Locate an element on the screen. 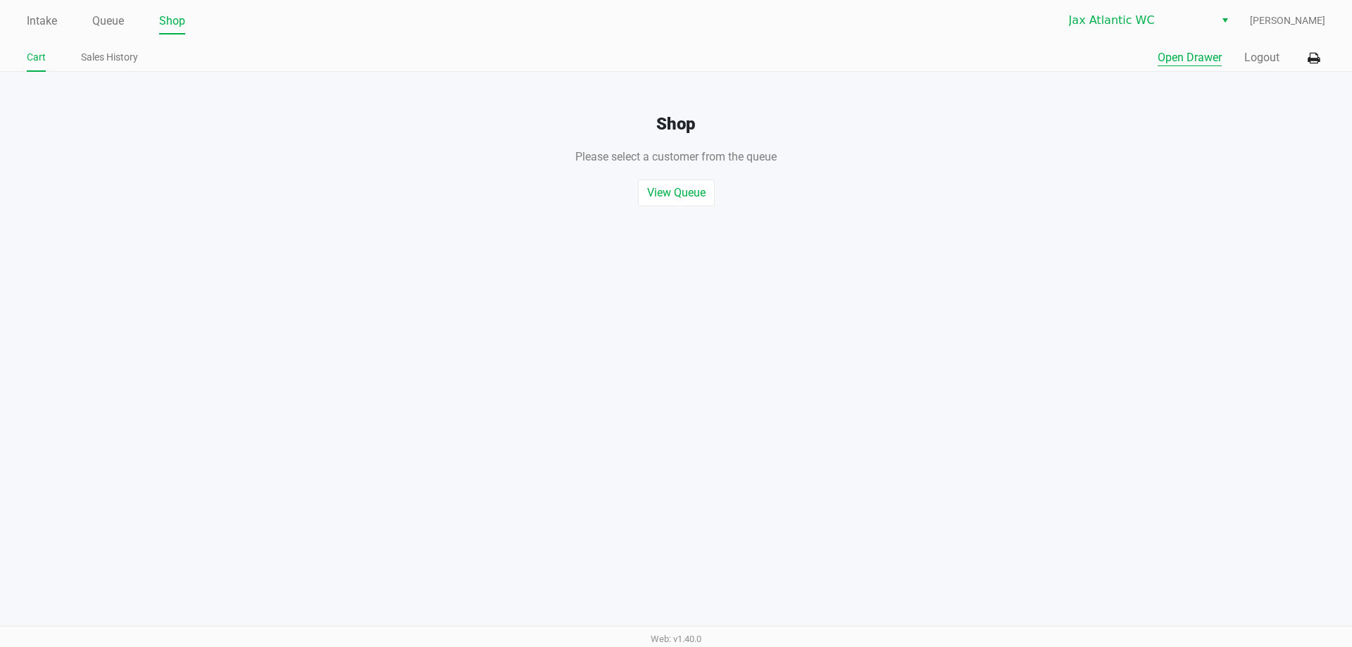  span: Web: v1.40.0 is located at coordinates (676, 639).